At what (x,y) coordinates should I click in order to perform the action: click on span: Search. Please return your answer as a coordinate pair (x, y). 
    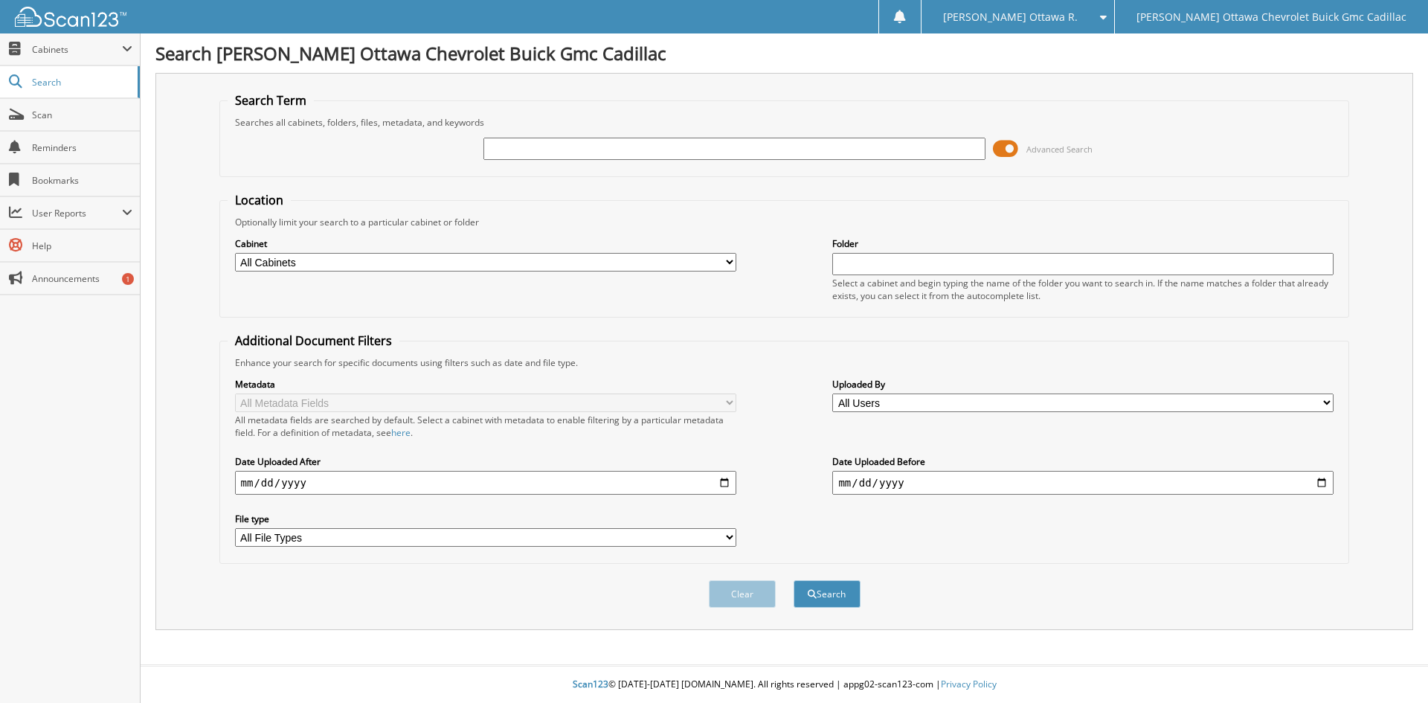
    Looking at the image, I should click on (81, 82).